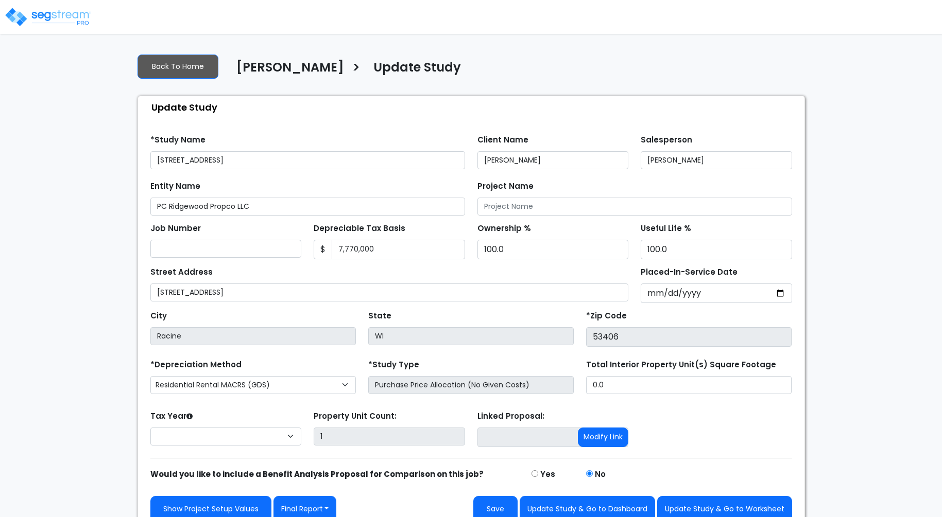 Image resolution: width=942 pixels, height=517 pixels. What do you see at coordinates (176, 229) in the screenshot?
I see `label: Job Number` at bounding box center [176, 229].